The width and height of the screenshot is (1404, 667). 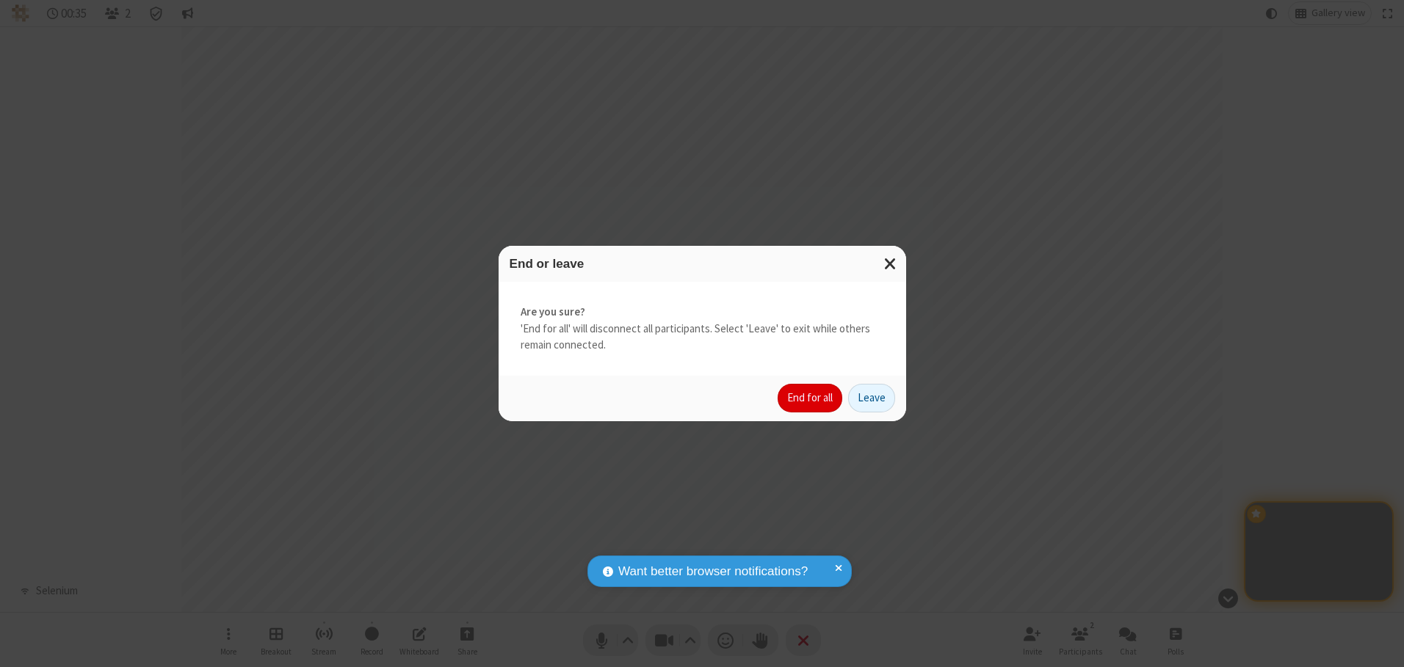 I want to click on button: End for all, so click(x=810, y=399).